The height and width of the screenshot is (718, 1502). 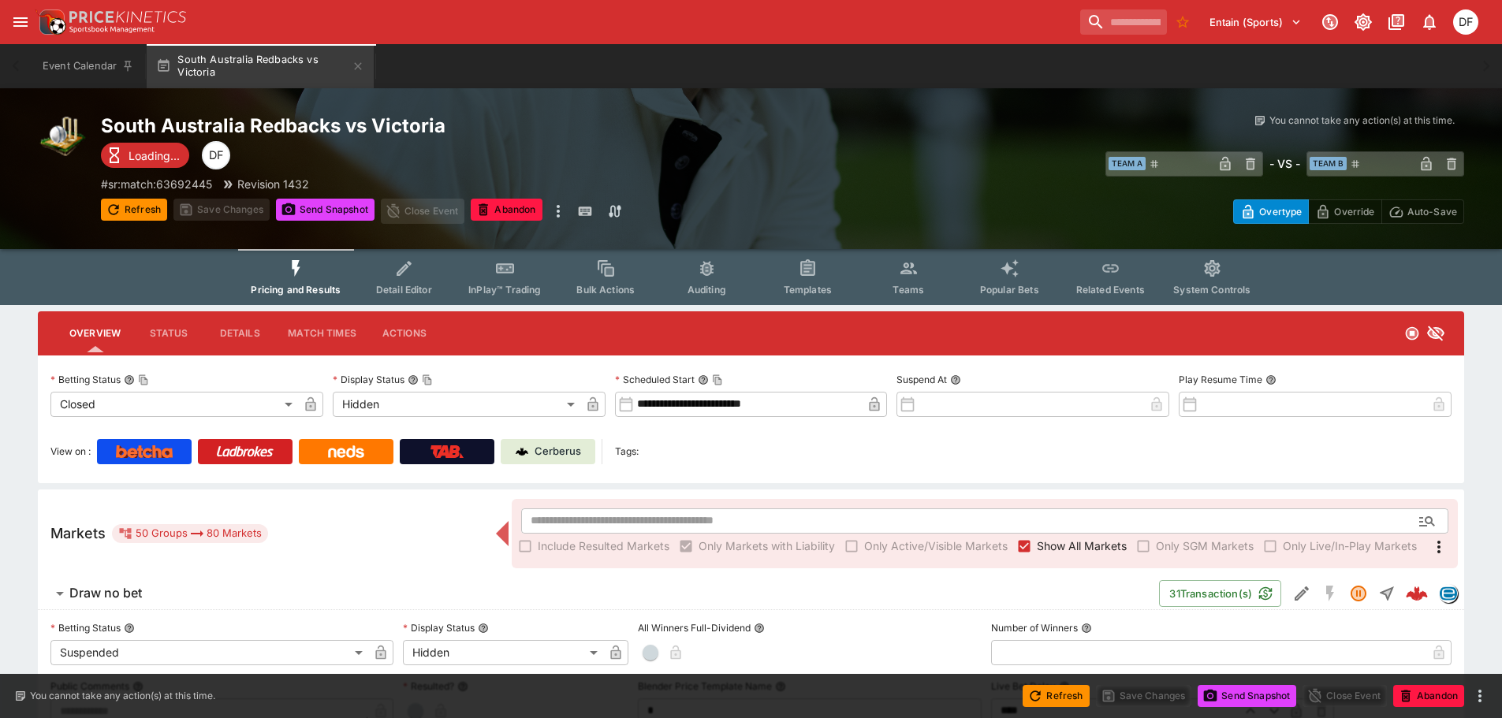 What do you see at coordinates (1255, 22) in the screenshot?
I see `button: Select Tenant` at bounding box center [1255, 22].